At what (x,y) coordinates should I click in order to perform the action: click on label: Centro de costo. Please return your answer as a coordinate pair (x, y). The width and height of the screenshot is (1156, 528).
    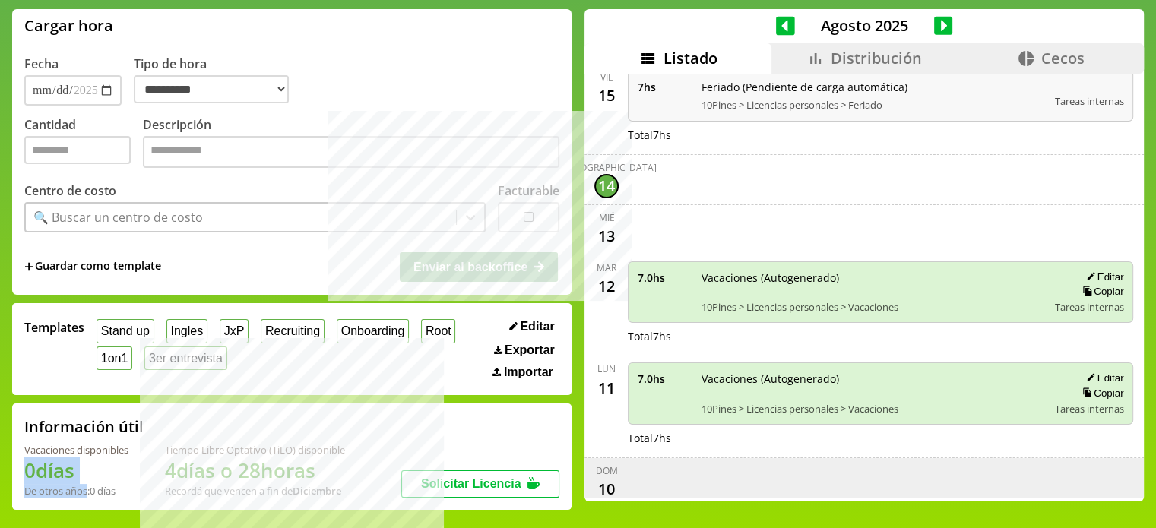
    Looking at the image, I should click on (70, 191).